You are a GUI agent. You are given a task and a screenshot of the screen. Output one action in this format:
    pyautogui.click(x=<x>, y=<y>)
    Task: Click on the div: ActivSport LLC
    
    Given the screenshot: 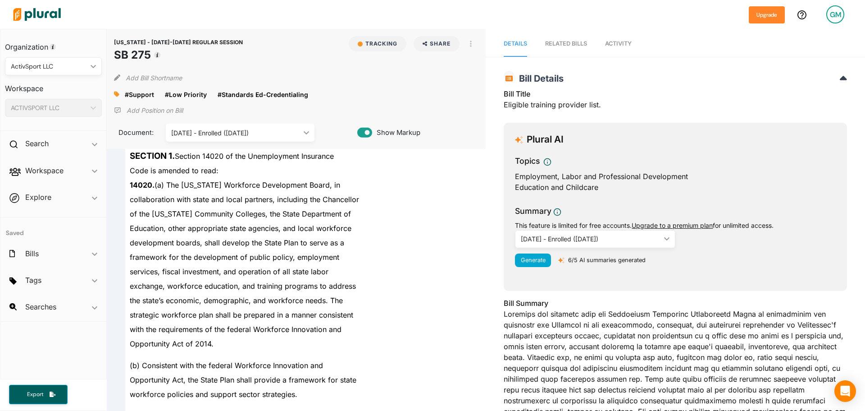 What is the action you would take?
    pyautogui.click(x=49, y=66)
    